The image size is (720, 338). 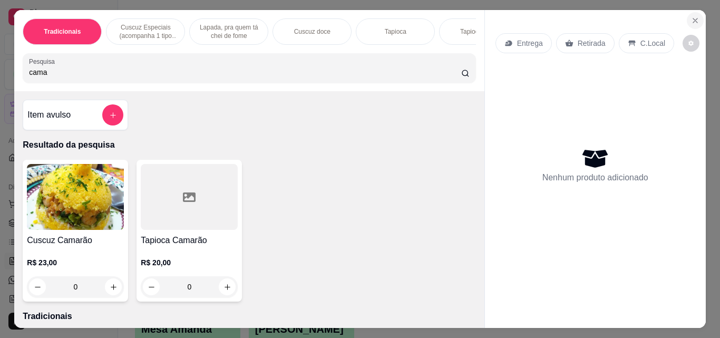 I want to click on p: Lapada, pra quem tá chei de fome, so click(x=229, y=32).